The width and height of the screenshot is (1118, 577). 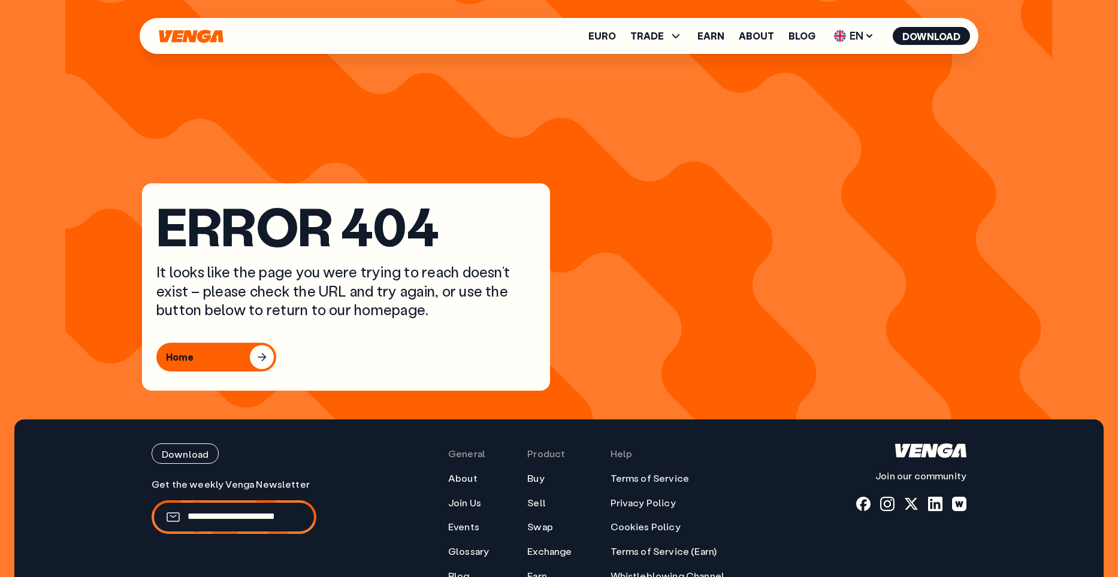 What do you see at coordinates (854, 36) in the screenshot?
I see `span: EN` at bounding box center [854, 36].